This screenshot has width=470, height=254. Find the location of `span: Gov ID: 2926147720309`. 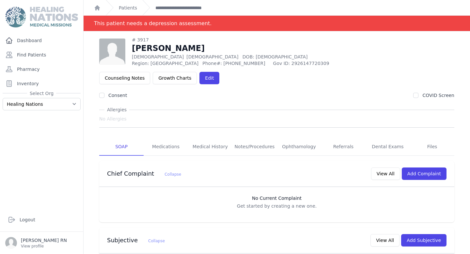

span: Gov ID: 2926147720309 is located at coordinates (308, 63).